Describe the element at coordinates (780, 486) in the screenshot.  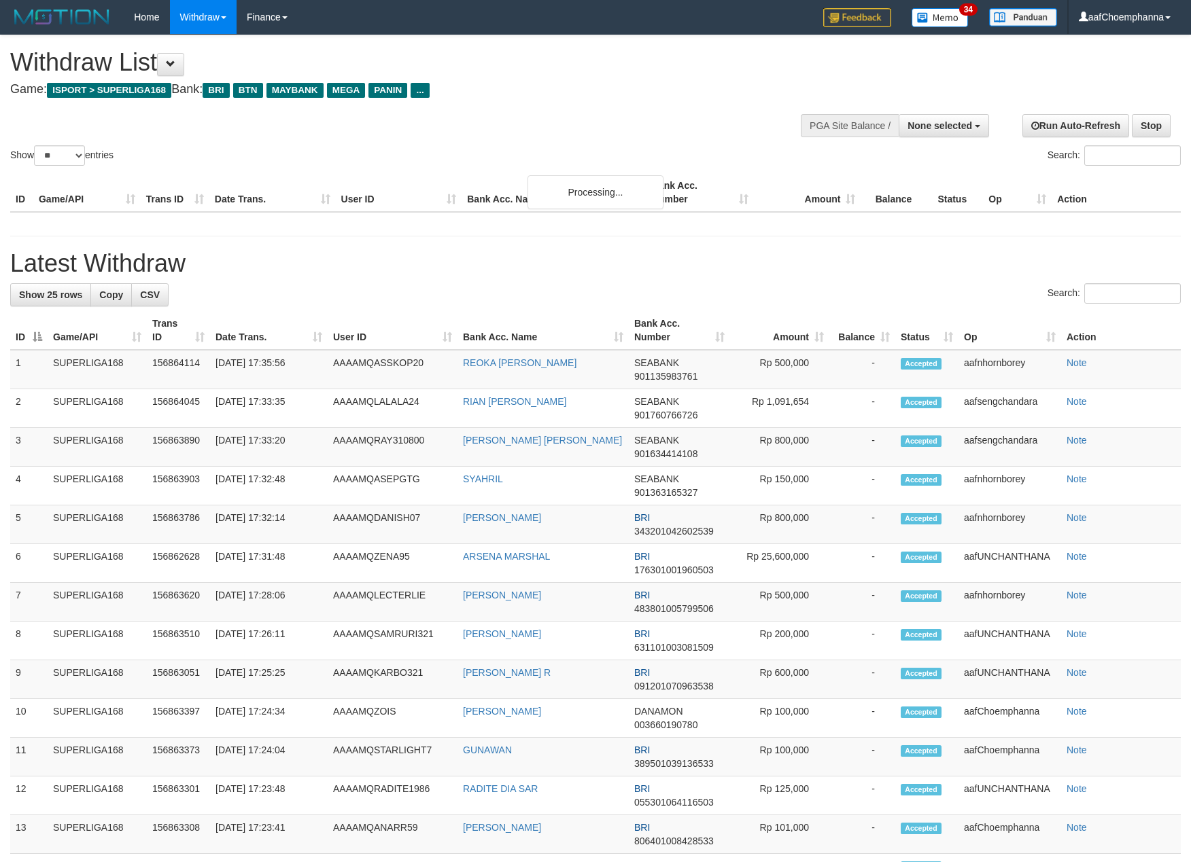
I see `td: Rp 150,000` at that location.